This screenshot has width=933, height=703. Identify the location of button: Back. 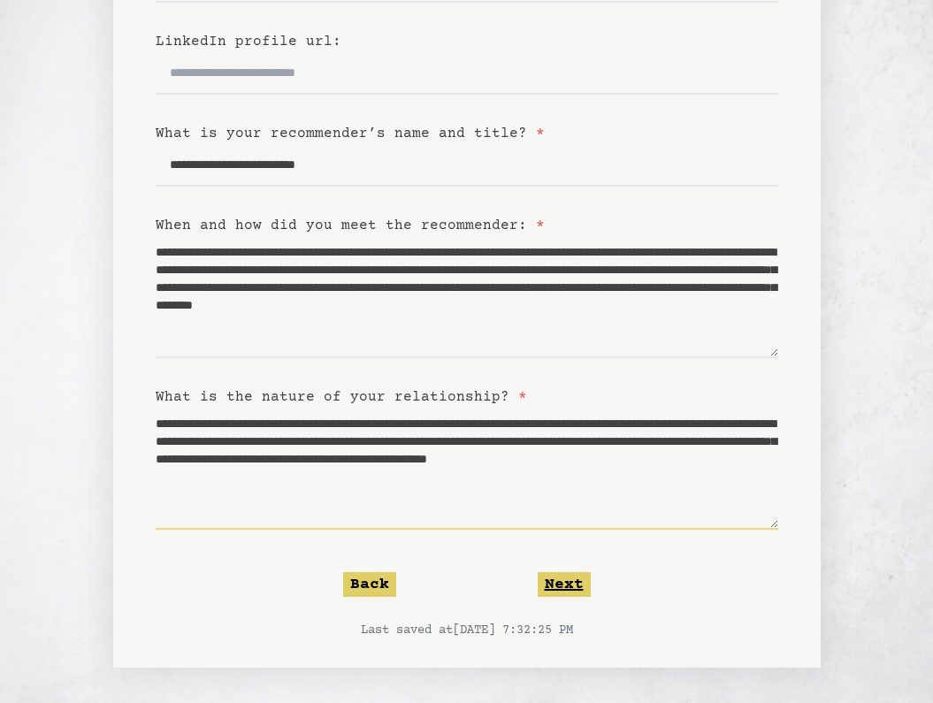
(370, 584).